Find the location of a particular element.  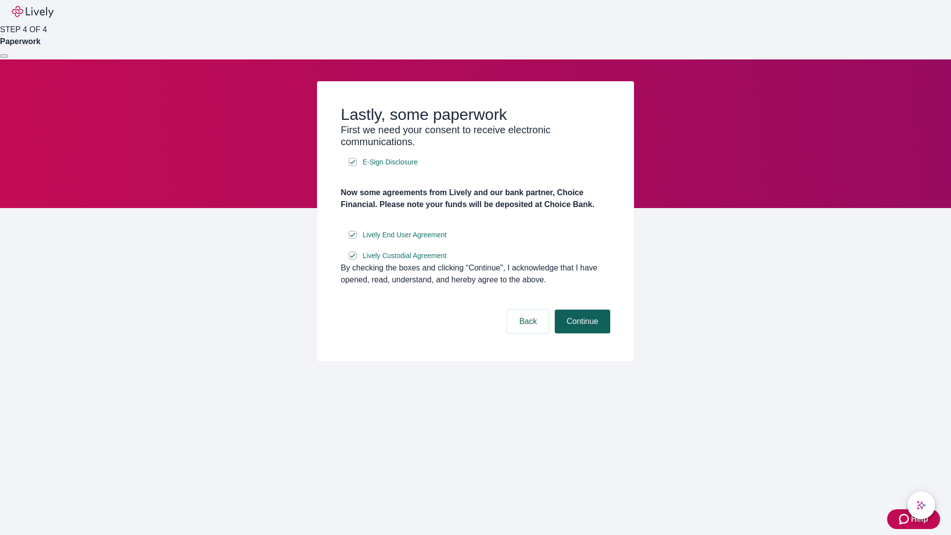

button: chat is located at coordinates (921, 505).